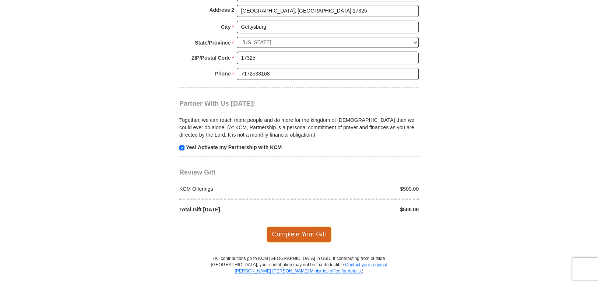  What do you see at coordinates (226, 27) in the screenshot?
I see `strong: City` at bounding box center [226, 27].